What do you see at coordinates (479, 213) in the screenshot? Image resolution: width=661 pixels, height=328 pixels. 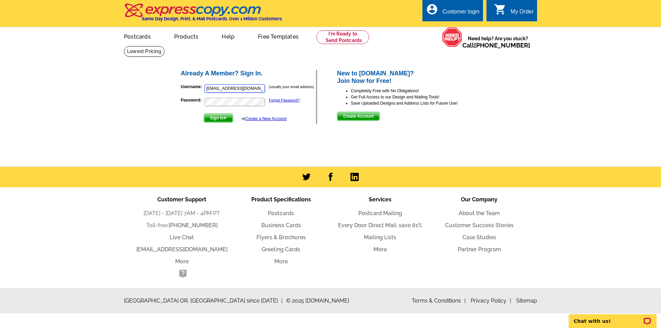 I see `a: About the Team` at bounding box center [479, 213].